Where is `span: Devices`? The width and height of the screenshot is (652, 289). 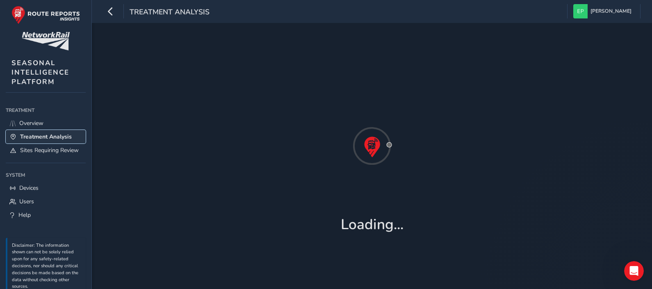
span: Devices is located at coordinates (29, 188).